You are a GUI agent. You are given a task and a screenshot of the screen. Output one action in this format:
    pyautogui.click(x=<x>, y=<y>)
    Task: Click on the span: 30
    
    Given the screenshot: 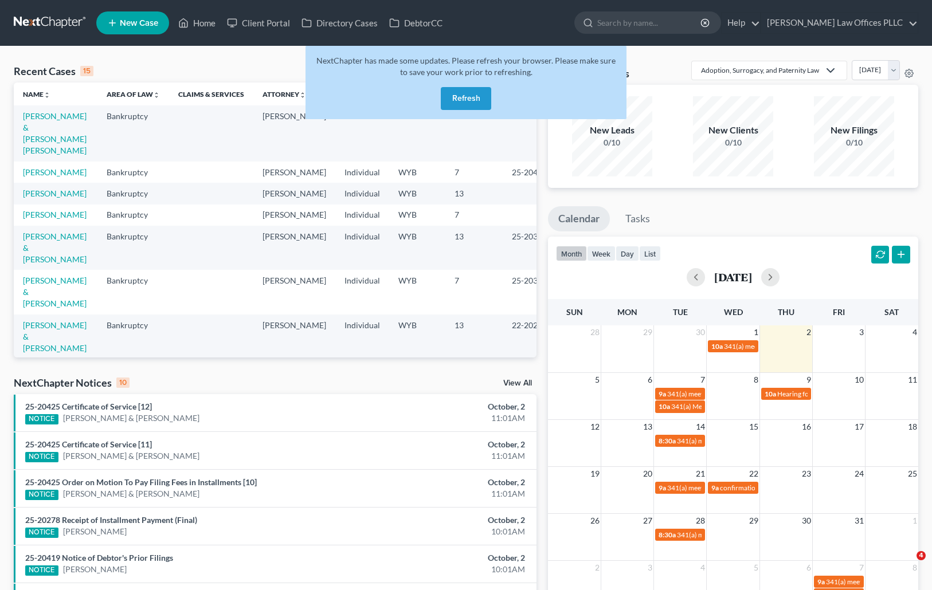 What is the action you would take?
    pyautogui.click(x=807, y=521)
    